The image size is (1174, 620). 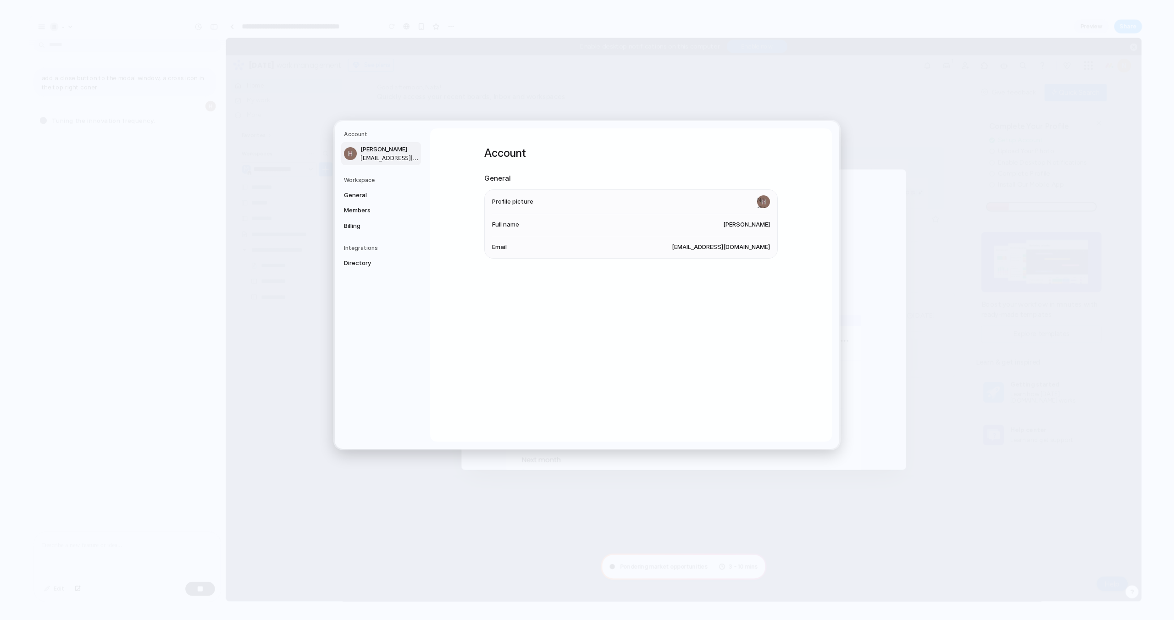 I want to click on a: Billing, so click(x=381, y=226).